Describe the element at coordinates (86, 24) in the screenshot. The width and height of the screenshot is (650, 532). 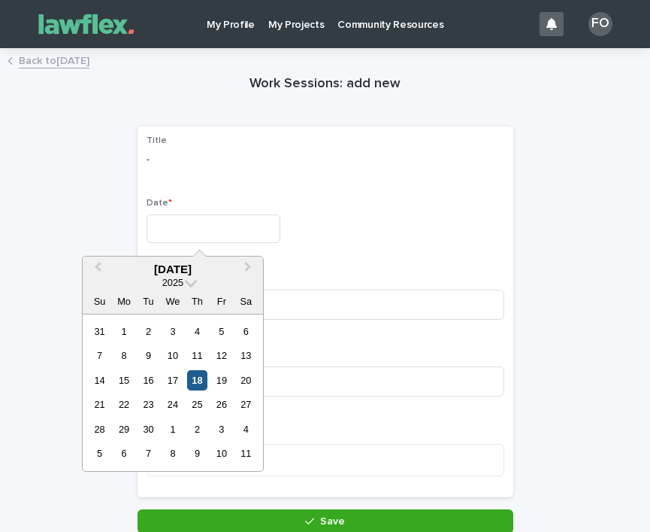
I see `img: Gnvw4qrBSHOAfo8VMhG6` at that location.